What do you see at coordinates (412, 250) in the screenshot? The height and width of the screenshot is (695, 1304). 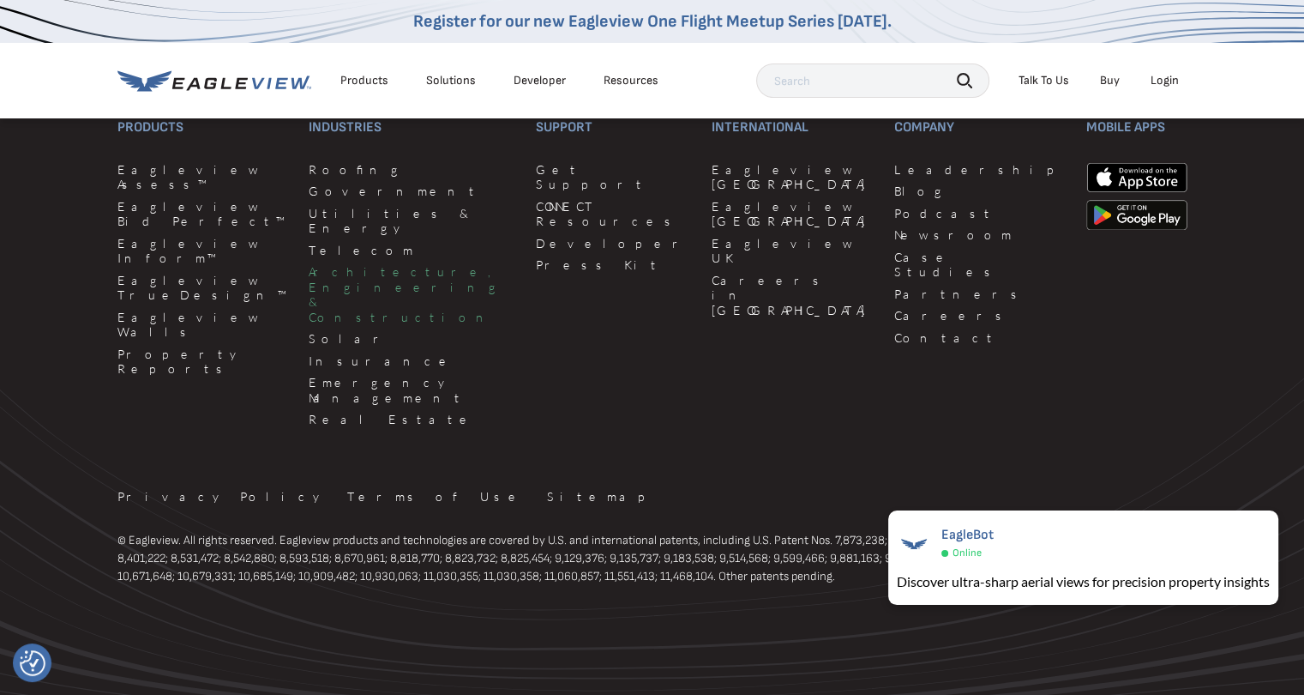 I see `a: Telecom` at bounding box center [412, 250].